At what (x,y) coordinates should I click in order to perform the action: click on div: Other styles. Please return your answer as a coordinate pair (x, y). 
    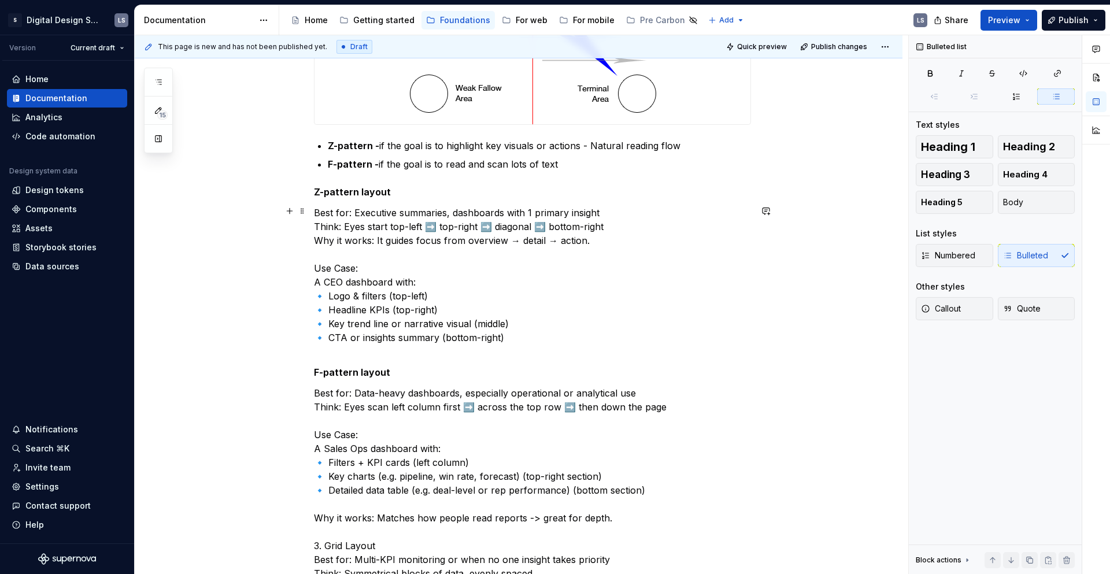
    Looking at the image, I should click on (940, 287).